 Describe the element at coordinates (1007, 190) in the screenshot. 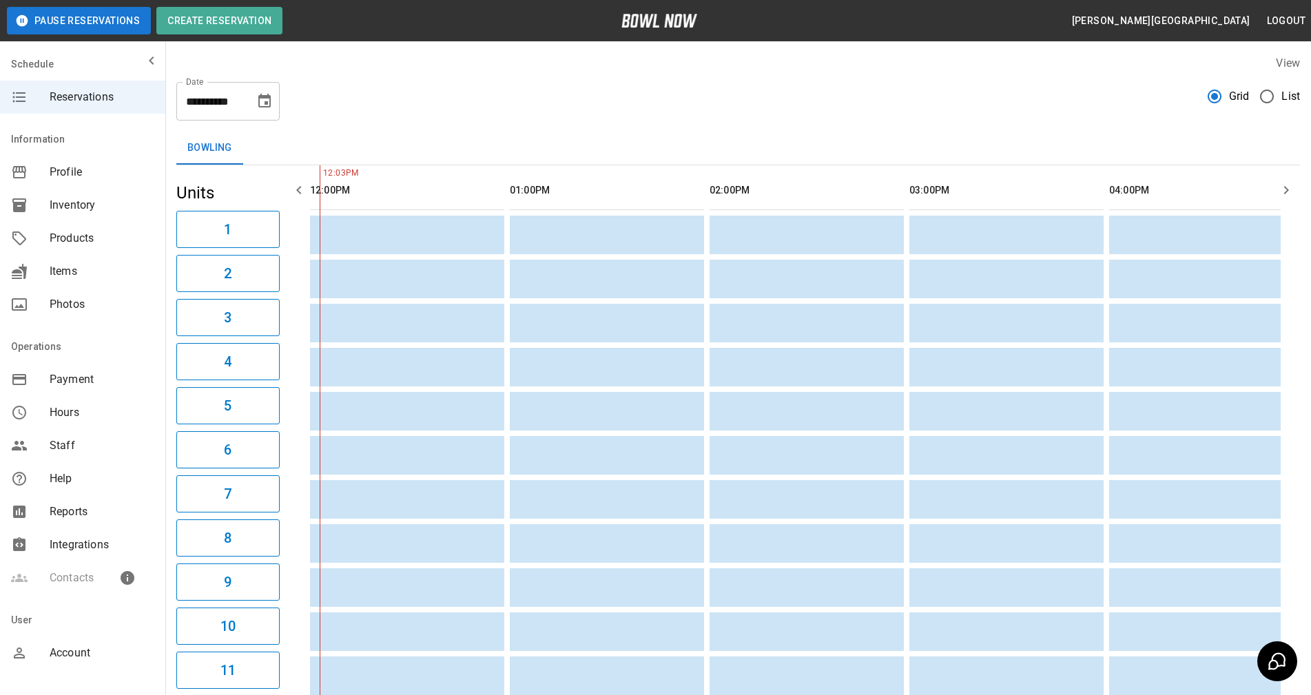

I see `th: 03:00PM` at that location.